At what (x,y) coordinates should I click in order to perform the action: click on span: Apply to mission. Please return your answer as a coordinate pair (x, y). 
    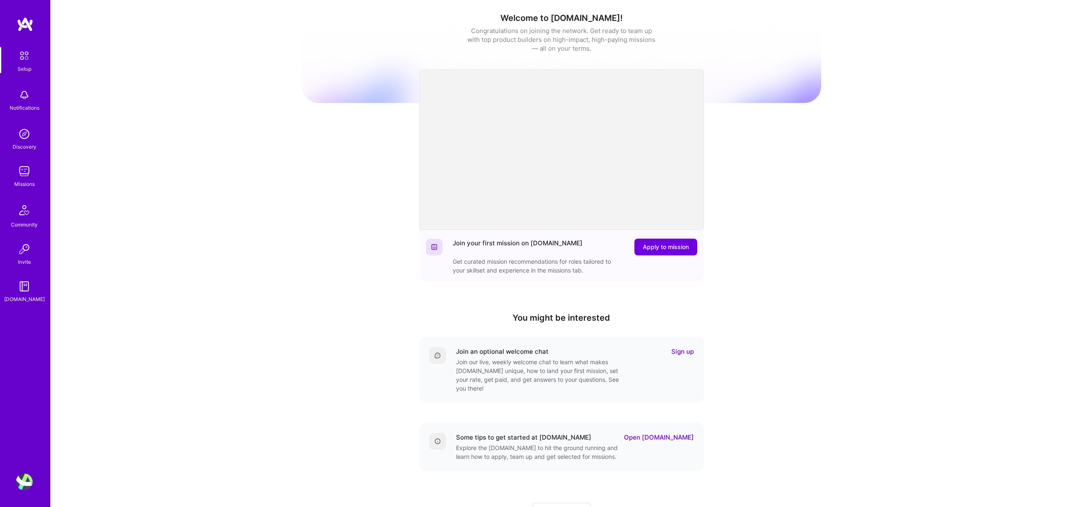
    Looking at the image, I should click on (666, 247).